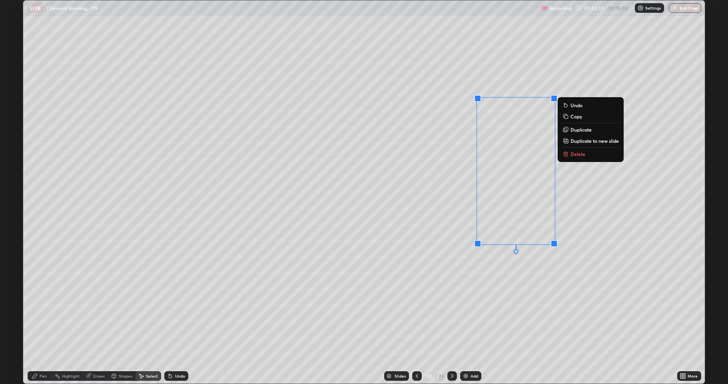  What do you see at coordinates (590, 116) in the screenshot?
I see `button: Copy` at bounding box center [590, 116].